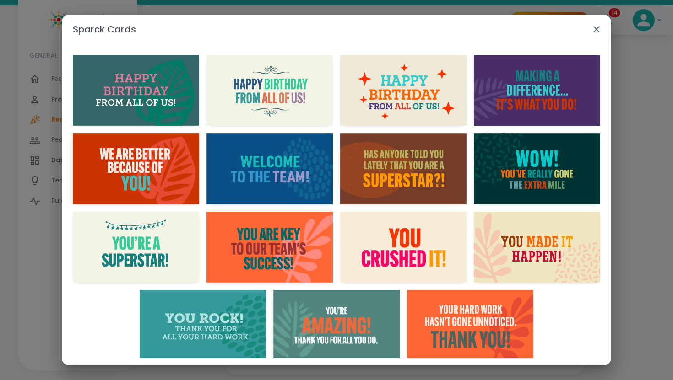 The height and width of the screenshot is (380, 673). I want to click on img: You are a superstar! 01, so click(136, 247).